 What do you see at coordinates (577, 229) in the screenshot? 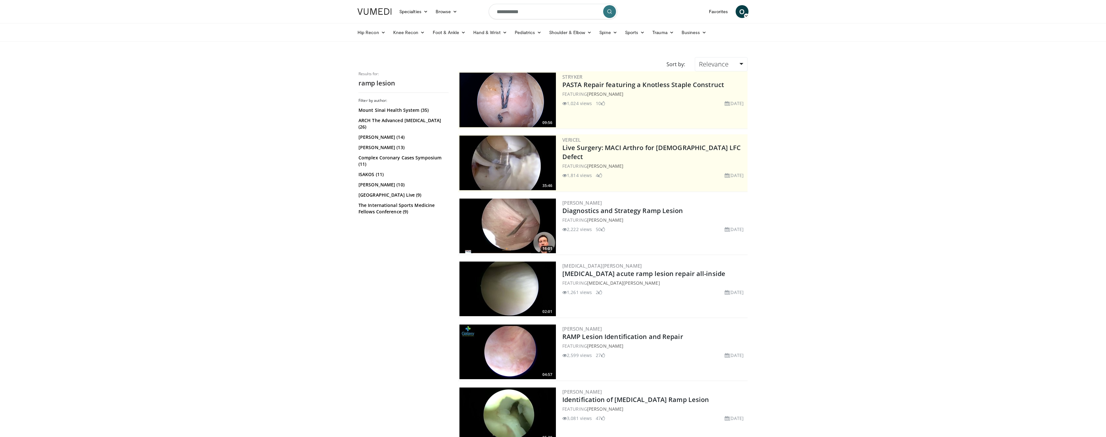
I see `li: 2,222 views` at bounding box center [577, 229].